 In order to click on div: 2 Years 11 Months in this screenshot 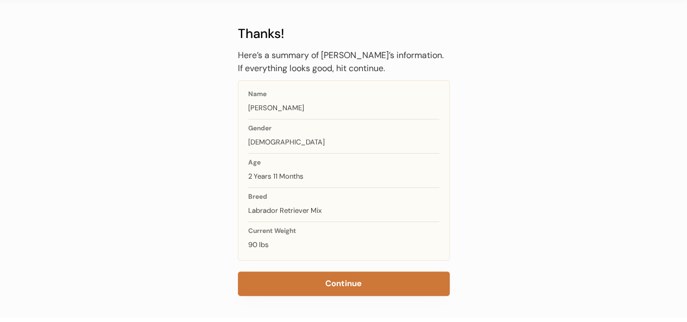, I will do `click(344, 177)`.